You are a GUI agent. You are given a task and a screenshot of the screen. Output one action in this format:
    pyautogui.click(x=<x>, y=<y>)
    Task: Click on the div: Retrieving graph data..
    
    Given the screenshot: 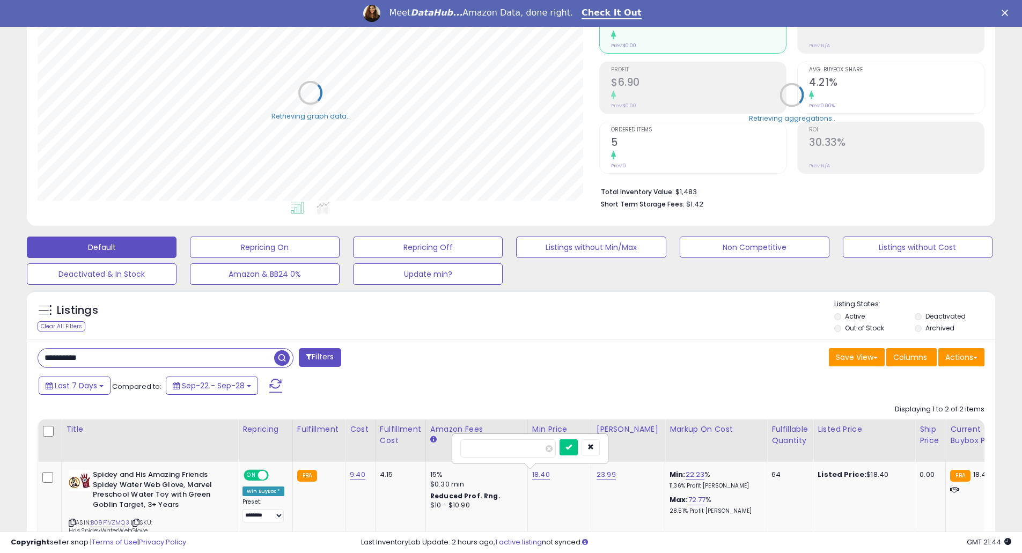 What is the action you would take?
    pyautogui.click(x=311, y=116)
    